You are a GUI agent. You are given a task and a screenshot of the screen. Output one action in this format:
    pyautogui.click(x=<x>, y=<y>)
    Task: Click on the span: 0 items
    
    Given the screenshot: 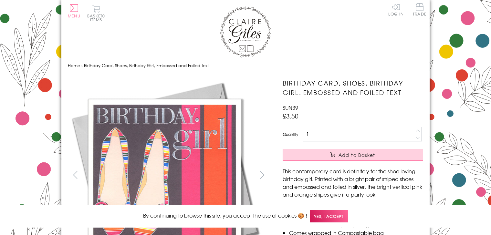 What is the action you would take?
    pyautogui.click(x=98, y=18)
    